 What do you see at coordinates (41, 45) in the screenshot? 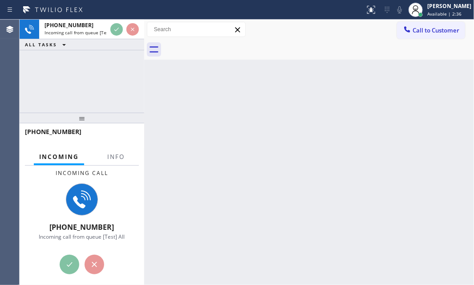
I see `span: ALL TASKS` at bounding box center [41, 45].